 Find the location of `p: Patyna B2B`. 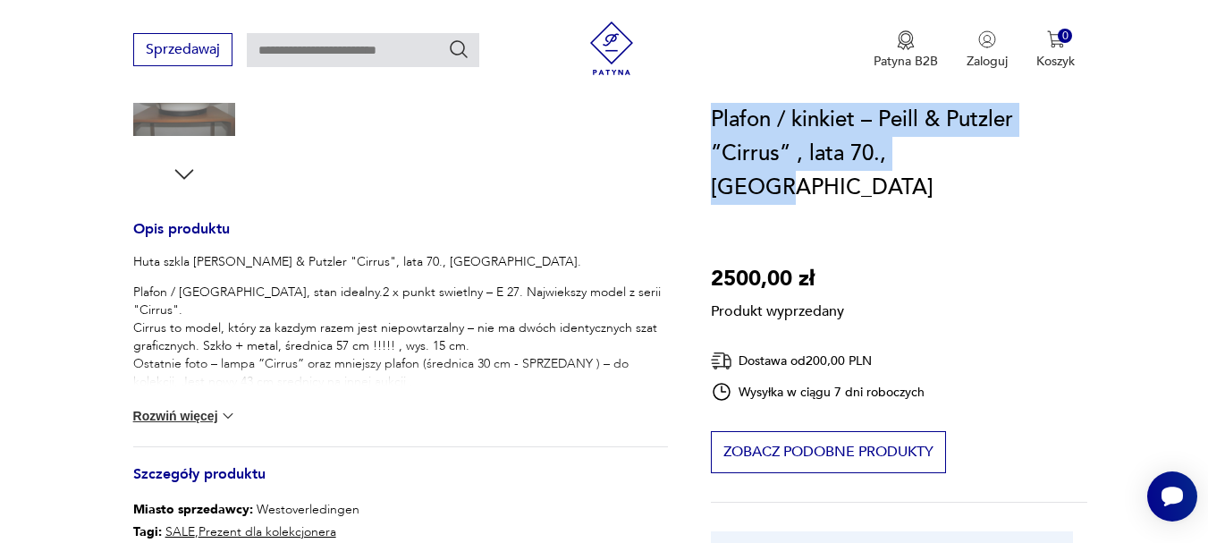

p: Patyna B2B is located at coordinates (906, 61).